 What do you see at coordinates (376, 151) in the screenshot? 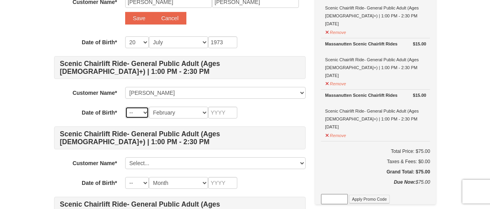
I see `h6: Total Price: $75.00` at bounding box center [376, 151].